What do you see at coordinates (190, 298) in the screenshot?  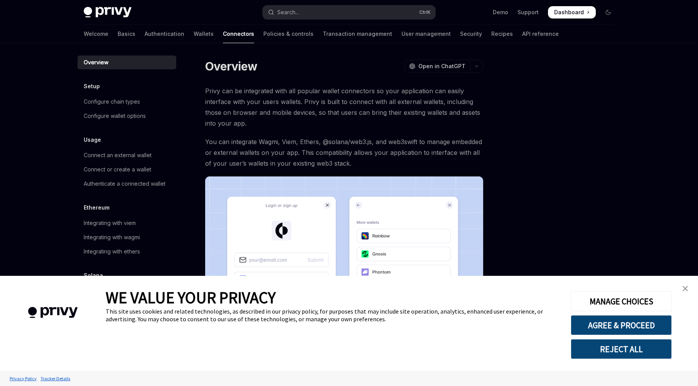 I see `span: WE VALUE YOUR PRIVACY` at bounding box center [190, 298].